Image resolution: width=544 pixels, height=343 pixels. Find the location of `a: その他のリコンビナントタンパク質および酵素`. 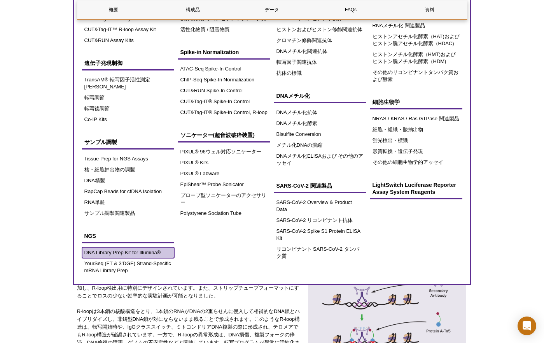

a: その他のリコンビナントタンパク質および酵素 is located at coordinates (416, 76).